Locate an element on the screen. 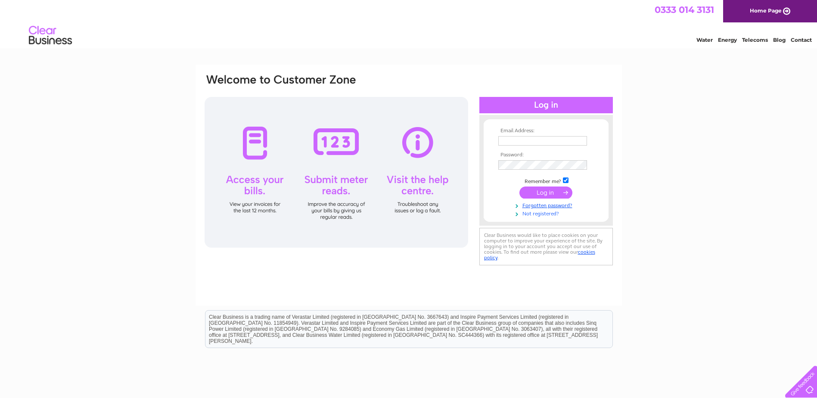  th: Password: is located at coordinates (546, 155).